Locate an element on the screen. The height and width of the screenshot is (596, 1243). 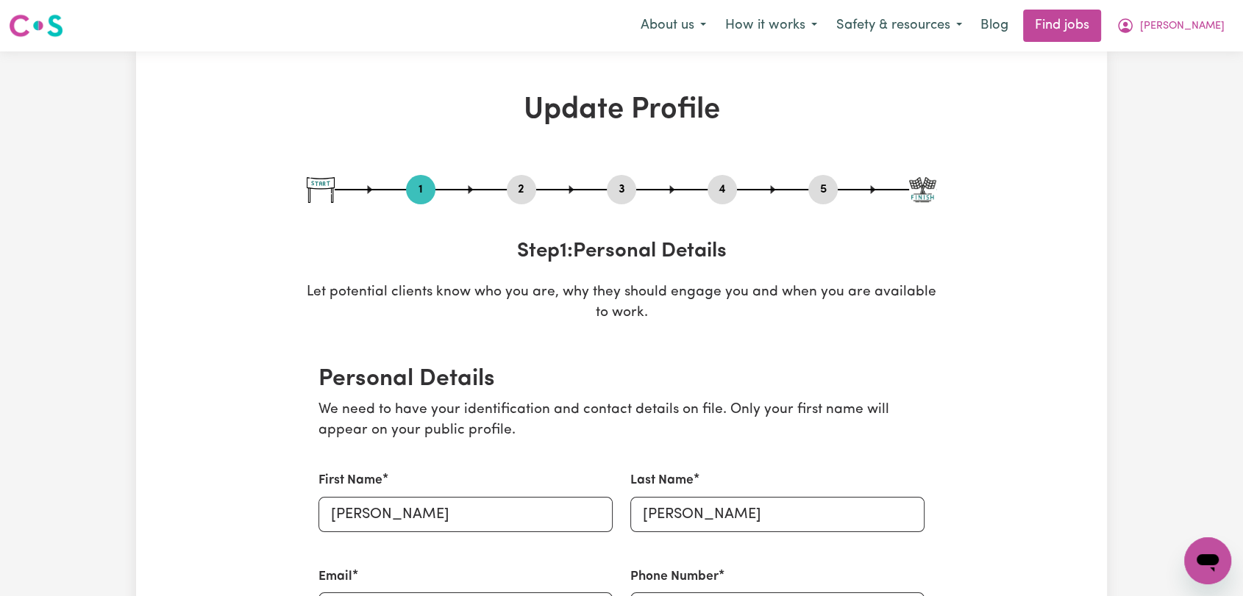
label: Last Name is located at coordinates (662, 481).